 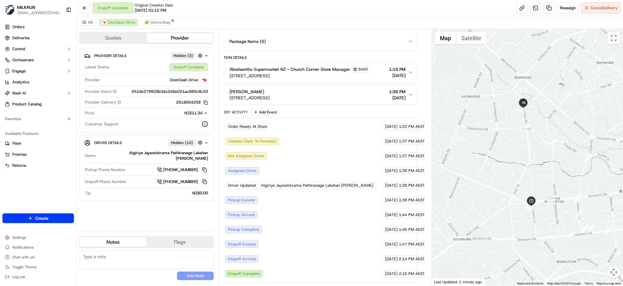 What do you see at coordinates (242, 186) in the screenshot?
I see `span: Driver Updated` at bounding box center [242, 186].